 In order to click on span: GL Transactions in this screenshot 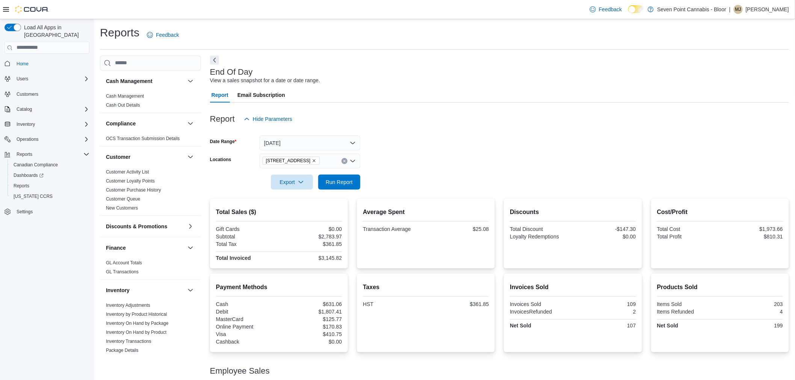, I will do `click(122, 272)`.